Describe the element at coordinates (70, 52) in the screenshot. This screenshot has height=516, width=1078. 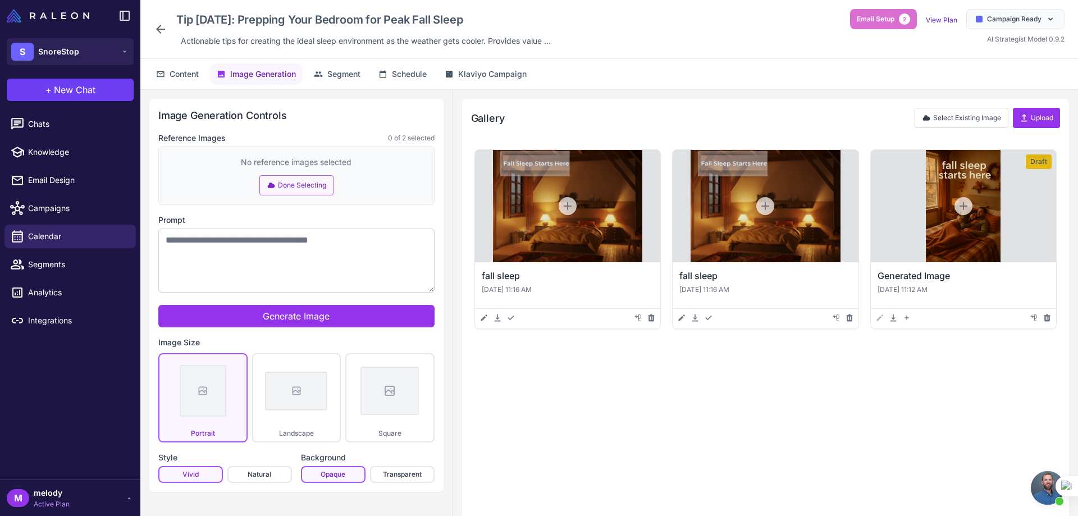
I see `button: SSnoreStop` at that location.